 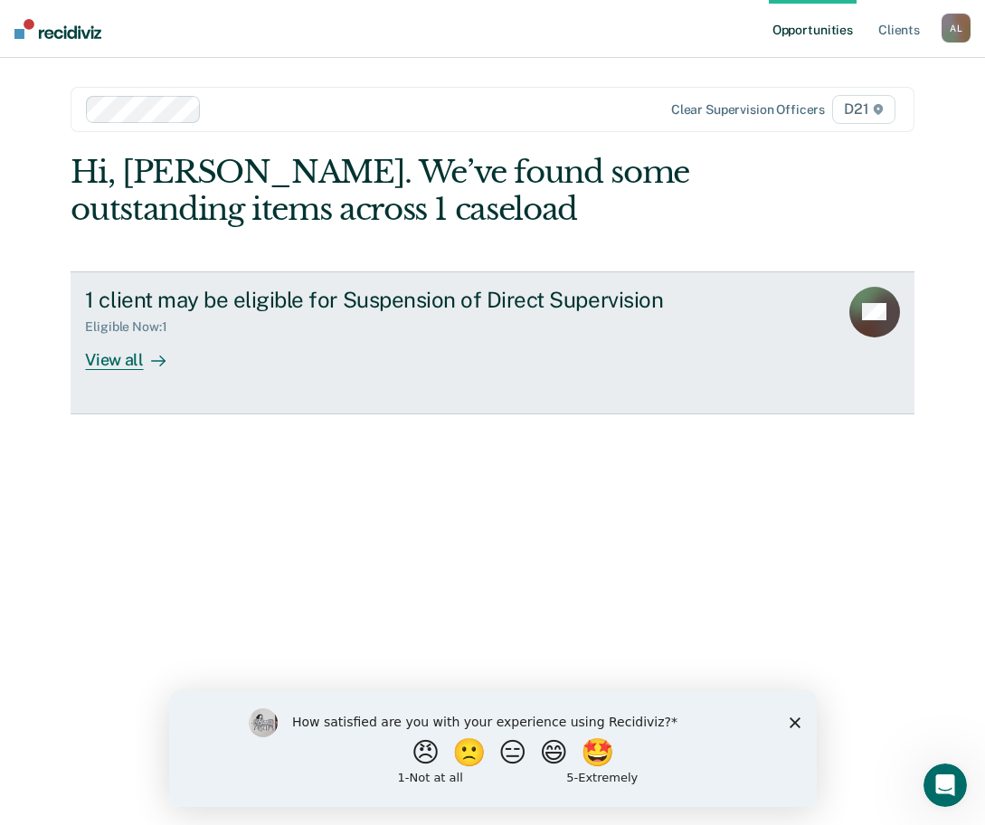 What do you see at coordinates (482, 87) in the screenshot?
I see `div: 5 - Extremely` at bounding box center [482, 87].